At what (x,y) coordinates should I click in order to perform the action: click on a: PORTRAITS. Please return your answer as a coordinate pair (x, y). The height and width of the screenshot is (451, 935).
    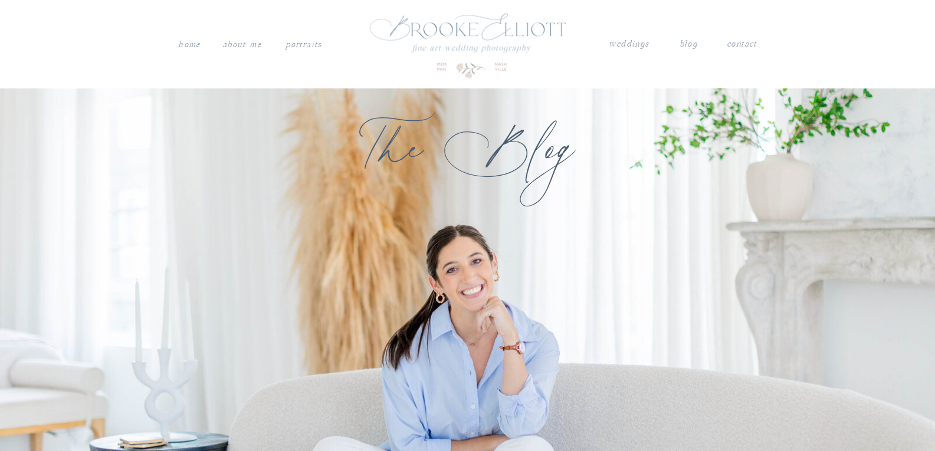
    Looking at the image, I should click on (304, 43).